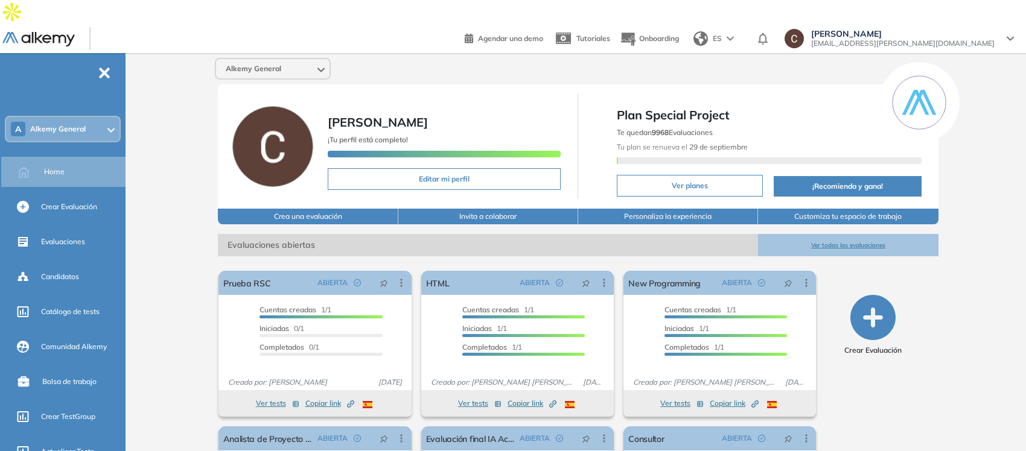 The image size is (1026, 451). I want to click on img: Foto de perfil, so click(273, 147).